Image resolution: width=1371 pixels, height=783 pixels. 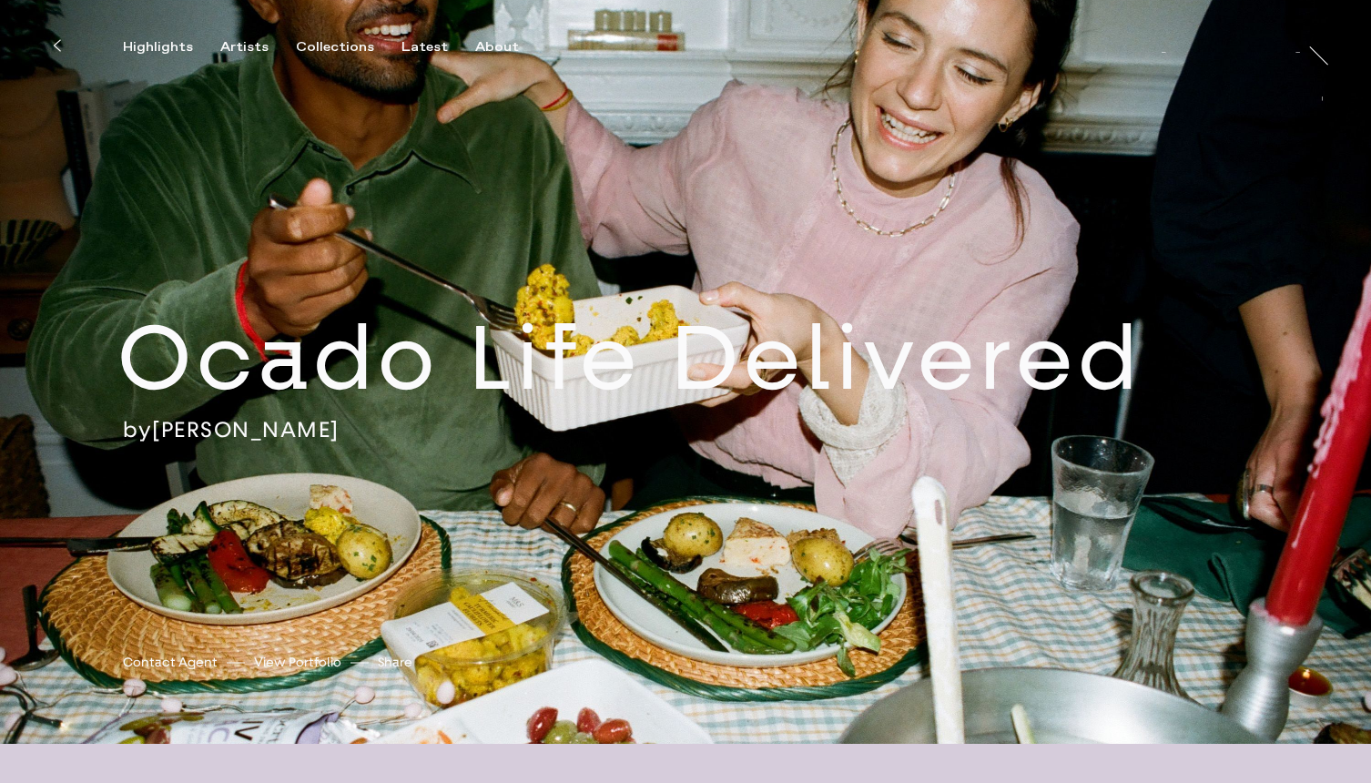 I want to click on a: Contact Agent, so click(x=170, y=662).